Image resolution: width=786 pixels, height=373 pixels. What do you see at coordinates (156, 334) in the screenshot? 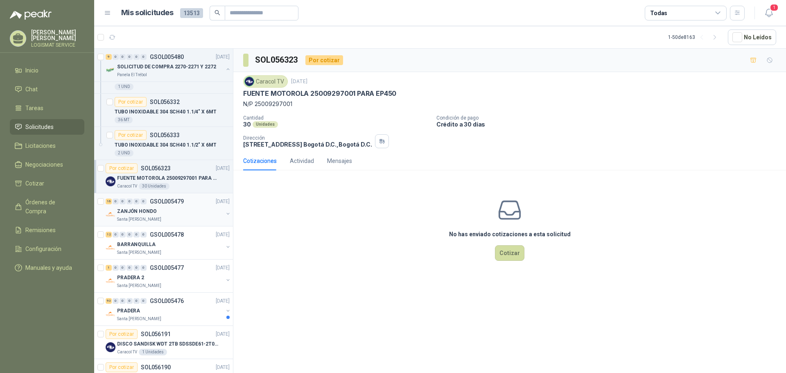
I see `p: SOL056191` at bounding box center [156, 334].